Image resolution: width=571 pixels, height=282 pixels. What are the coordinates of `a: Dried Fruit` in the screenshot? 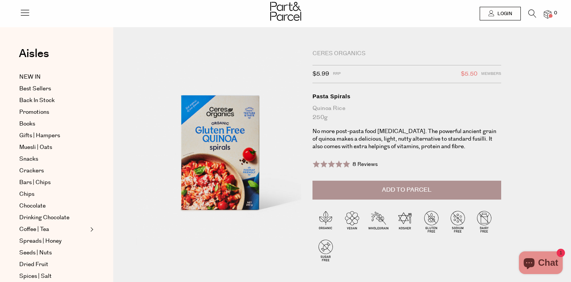 It's located at (54, 264).